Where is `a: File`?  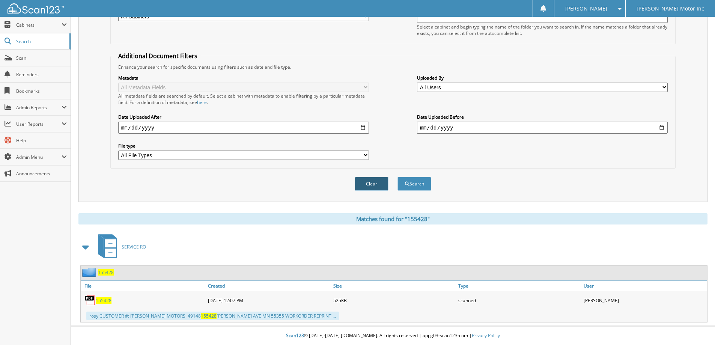
a: File is located at coordinates (143, 286).